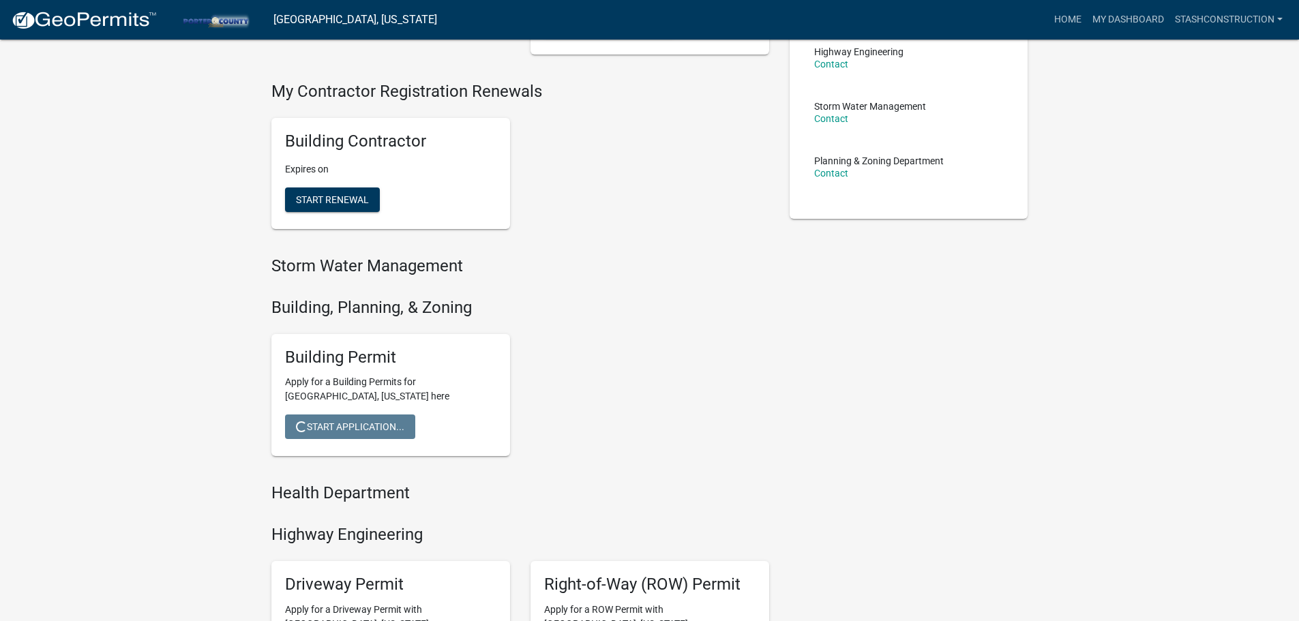 The image size is (1299, 621). What do you see at coordinates (391, 585) in the screenshot?
I see `h5: Driveway Permit` at bounding box center [391, 585].